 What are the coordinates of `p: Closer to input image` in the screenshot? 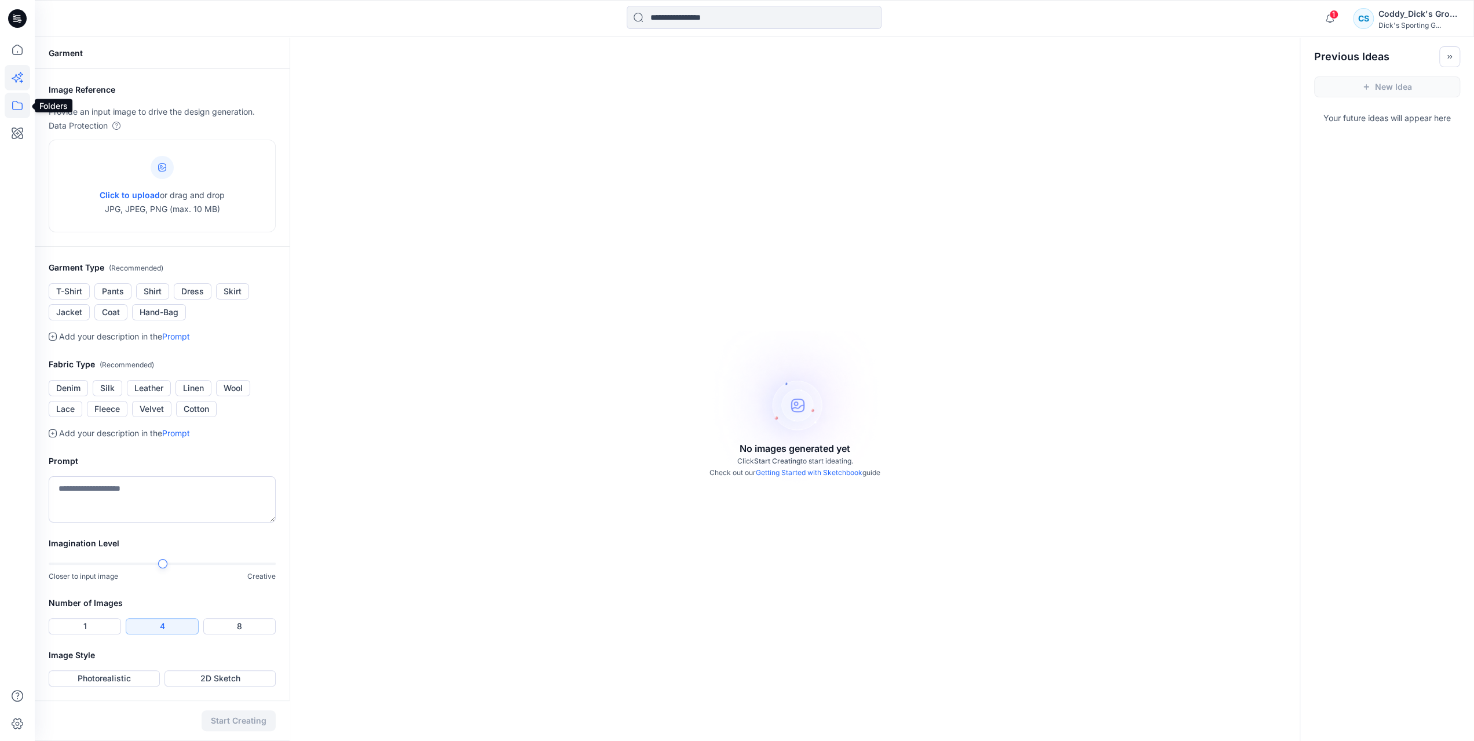 It's located at (83, 576).